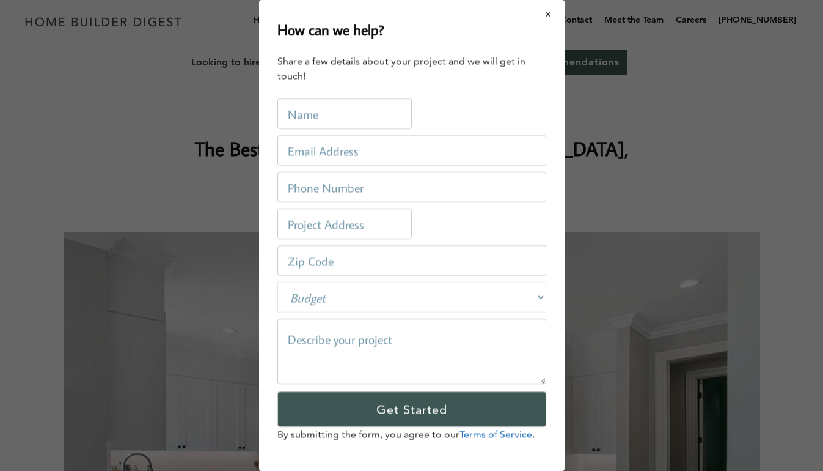 Image resolution: width=823 pixels, height=471 pixels. What do you see at coordinates (345, 224) in the screenshot?
I see `input: Project Address` at bounding box center [345, 224].